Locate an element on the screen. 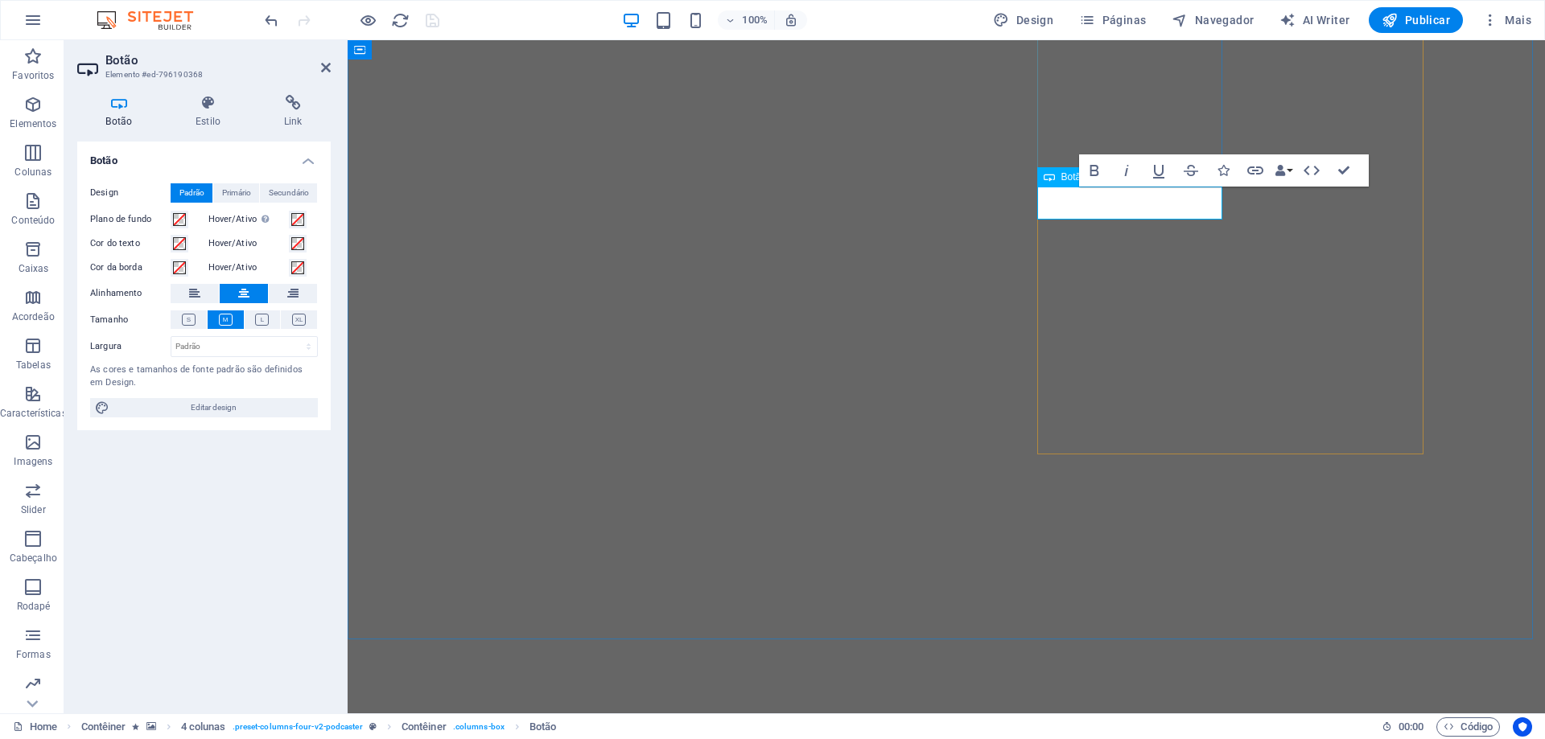  span: AI Writer is located at coordinates (1314, 20).